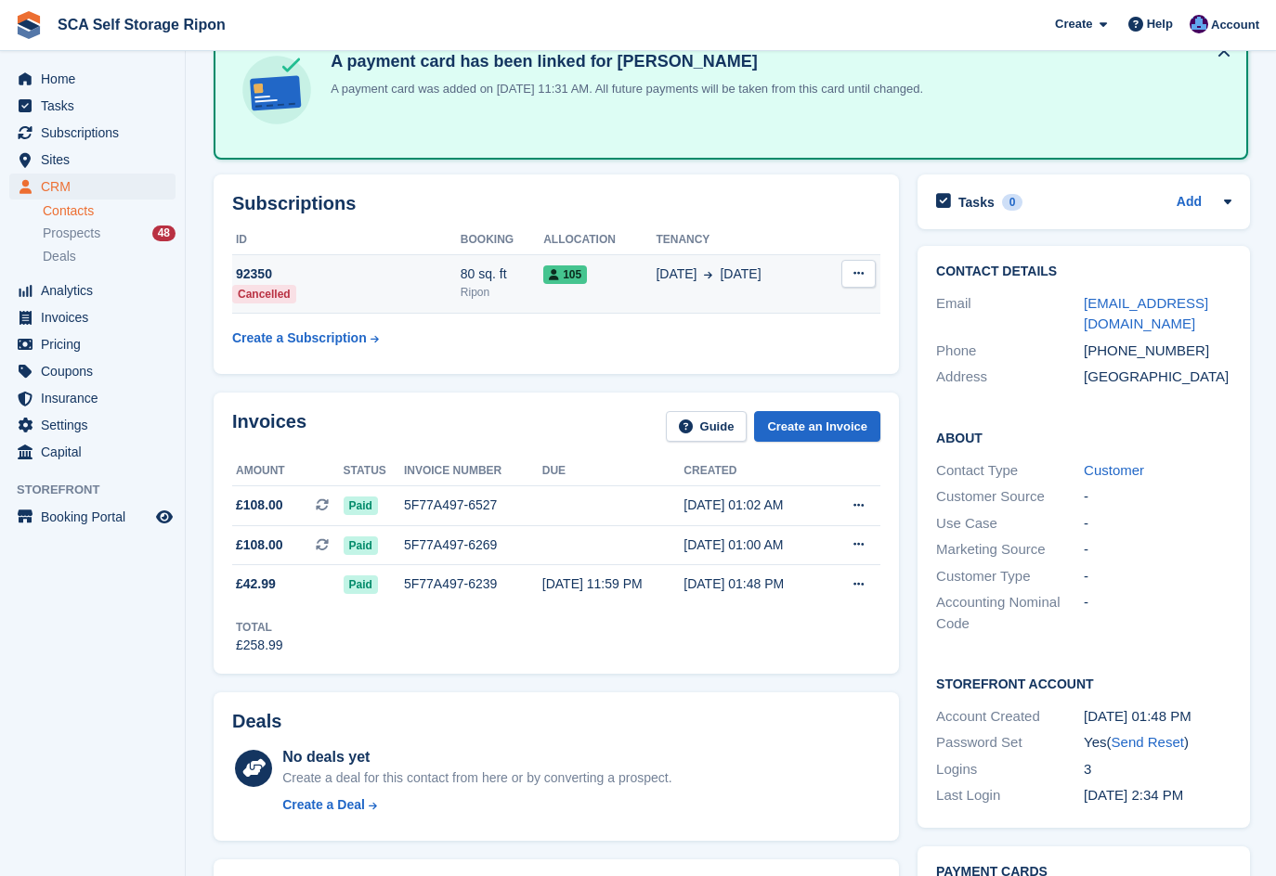 The width and height of the screenshot is (1276, 876). What do you see at coordinates (1160, 24) in the screenshot?
I see `span: Help` at bounding box center [1160, 24].